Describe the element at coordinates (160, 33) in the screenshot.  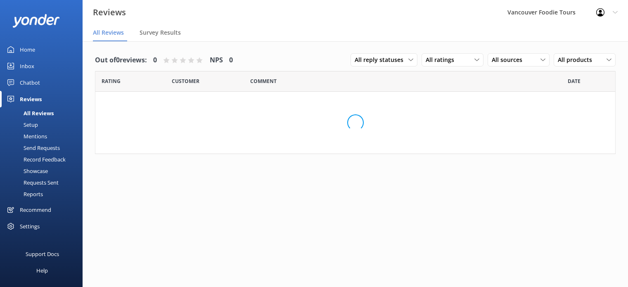
I see `span: Survey Results` at that location.